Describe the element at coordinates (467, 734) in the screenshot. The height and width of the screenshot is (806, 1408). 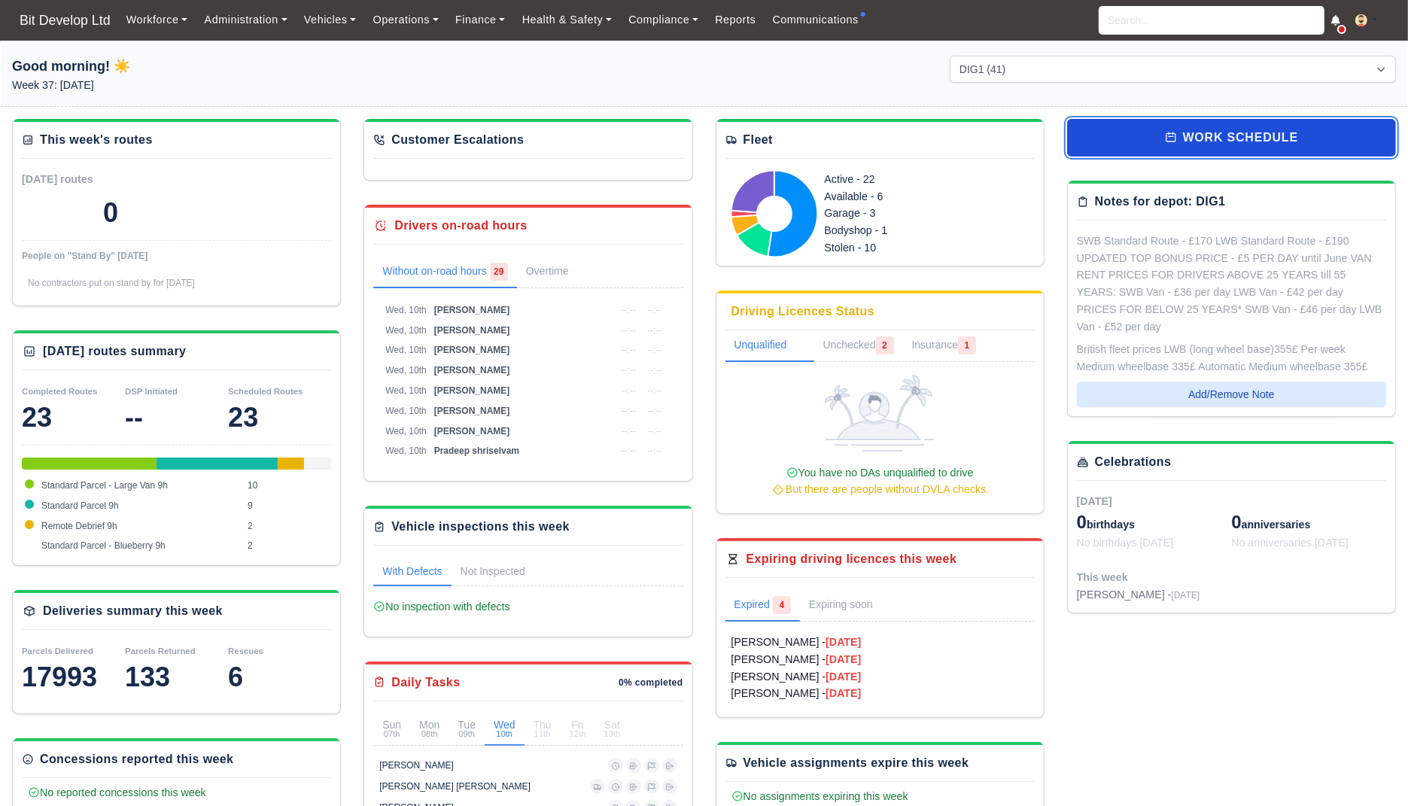
I see `small: 09th` at that location.